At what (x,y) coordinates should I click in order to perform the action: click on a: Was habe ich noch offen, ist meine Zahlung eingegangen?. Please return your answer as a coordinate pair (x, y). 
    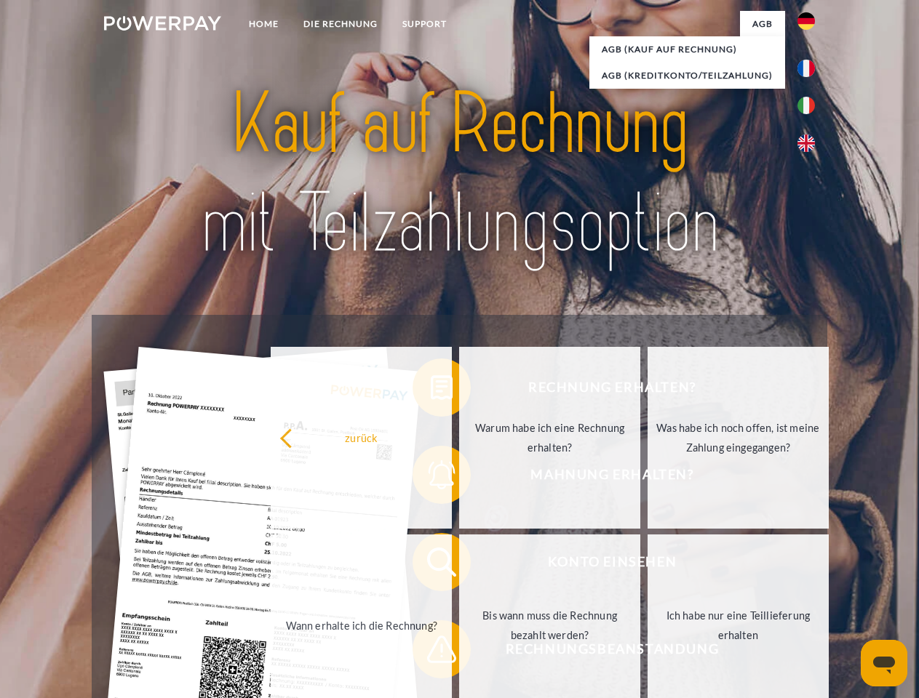
    Looking at the image, I should click on (738, 438).